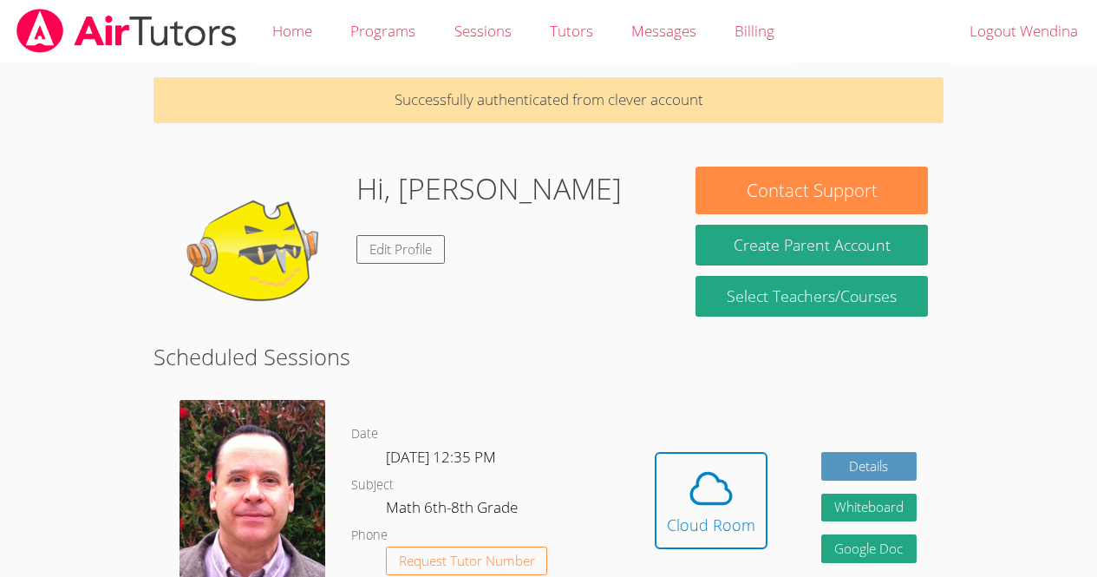 This screenshot has height=577, width=1097. Describe the element at coordinates (369, 535) in the screenshot. I see `dt: Phone` at that location.